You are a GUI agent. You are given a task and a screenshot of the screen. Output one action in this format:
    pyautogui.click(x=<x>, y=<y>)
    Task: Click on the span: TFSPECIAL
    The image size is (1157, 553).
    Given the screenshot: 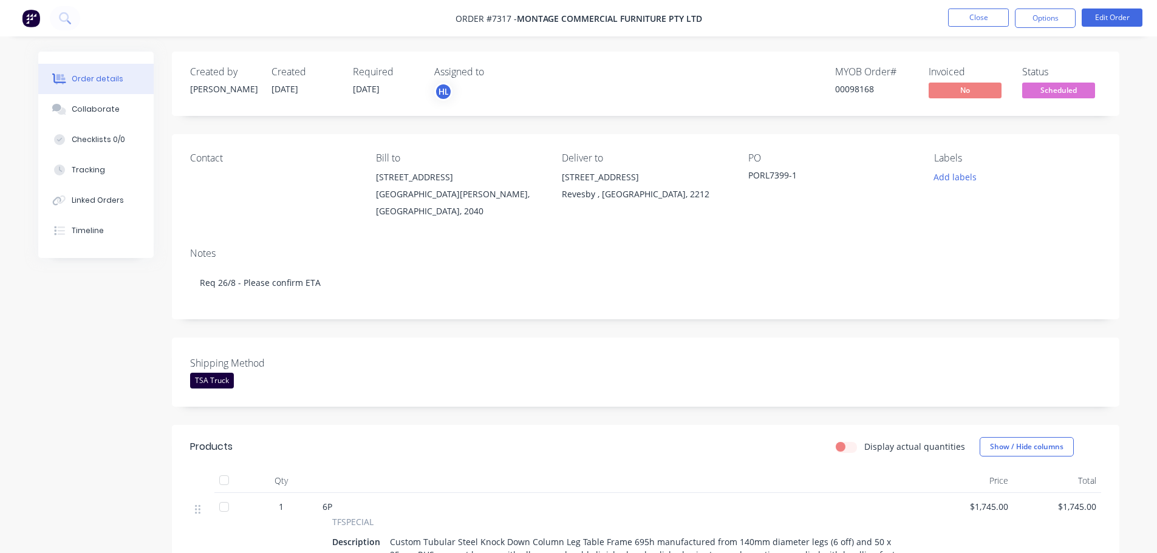 What is the action you would take?
    pyautogui.click(x=353, y=522)
    